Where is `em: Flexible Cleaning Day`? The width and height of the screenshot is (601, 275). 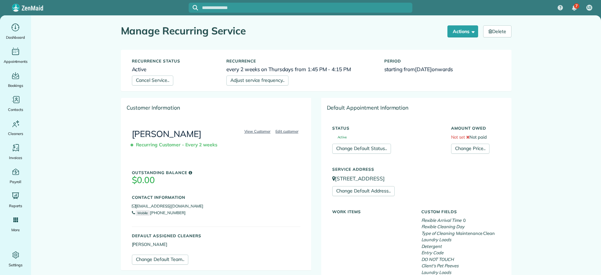 em: Flexible Cleaning Day is located at coordinates (443, 226).